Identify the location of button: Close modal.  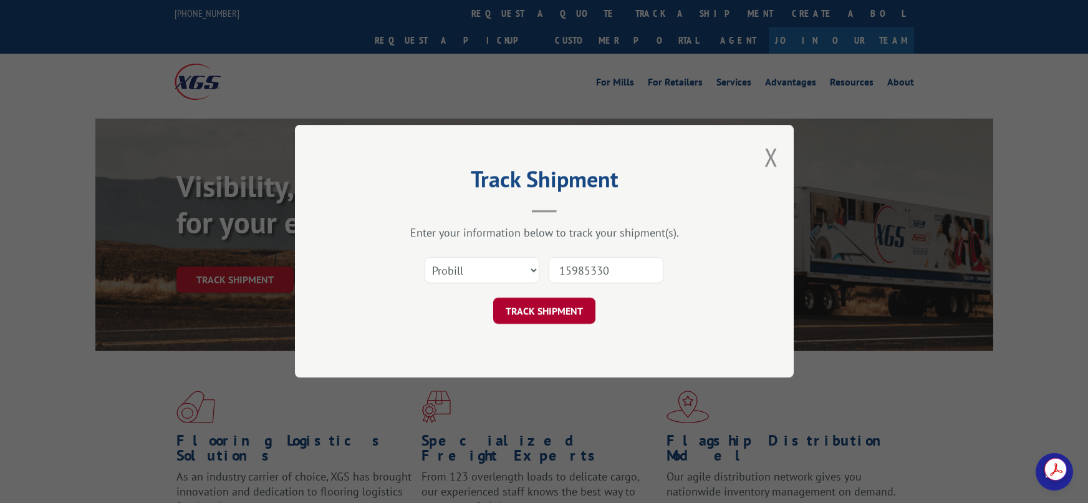
(772, 157).